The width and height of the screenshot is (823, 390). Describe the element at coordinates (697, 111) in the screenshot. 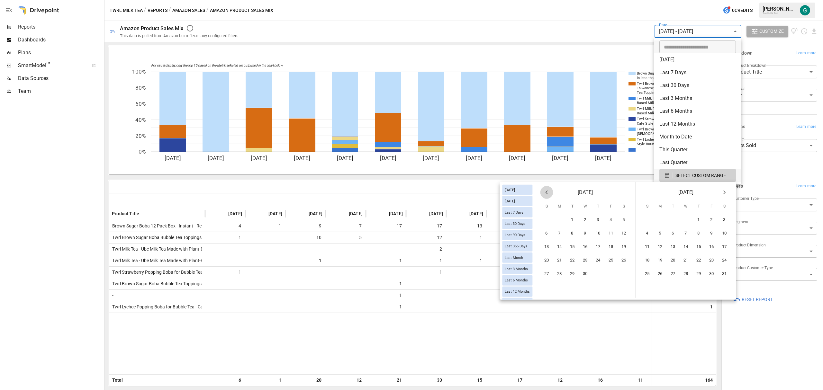

I see `li: Last 6 Months` at that location.